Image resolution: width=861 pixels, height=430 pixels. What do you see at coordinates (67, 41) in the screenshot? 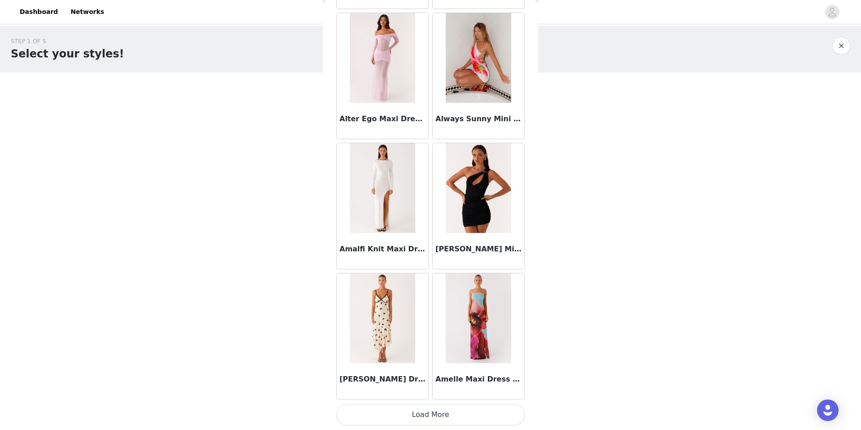
I see `div: STEP 1 OF 5` at bounding box center [67, 41].